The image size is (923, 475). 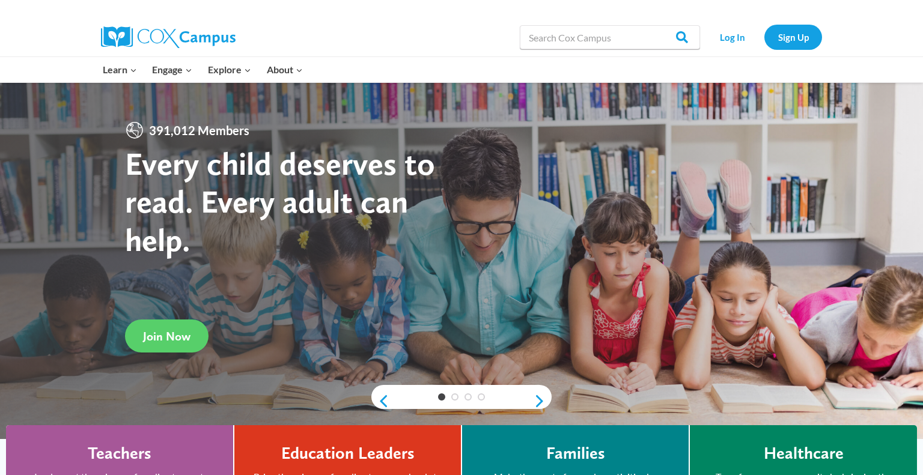 What do you see at coordinates (576, 454) in the screenshot?
I see `h4: Families` at bounding box center [576, 454].